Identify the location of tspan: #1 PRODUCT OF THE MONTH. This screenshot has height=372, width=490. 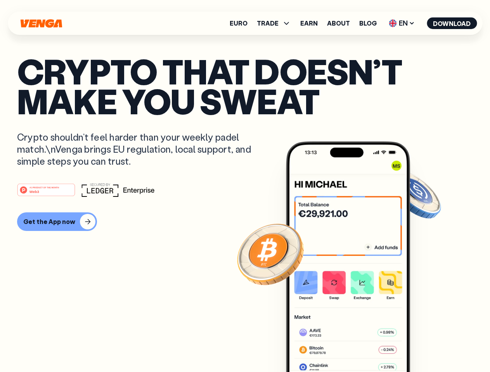
(44, 187).